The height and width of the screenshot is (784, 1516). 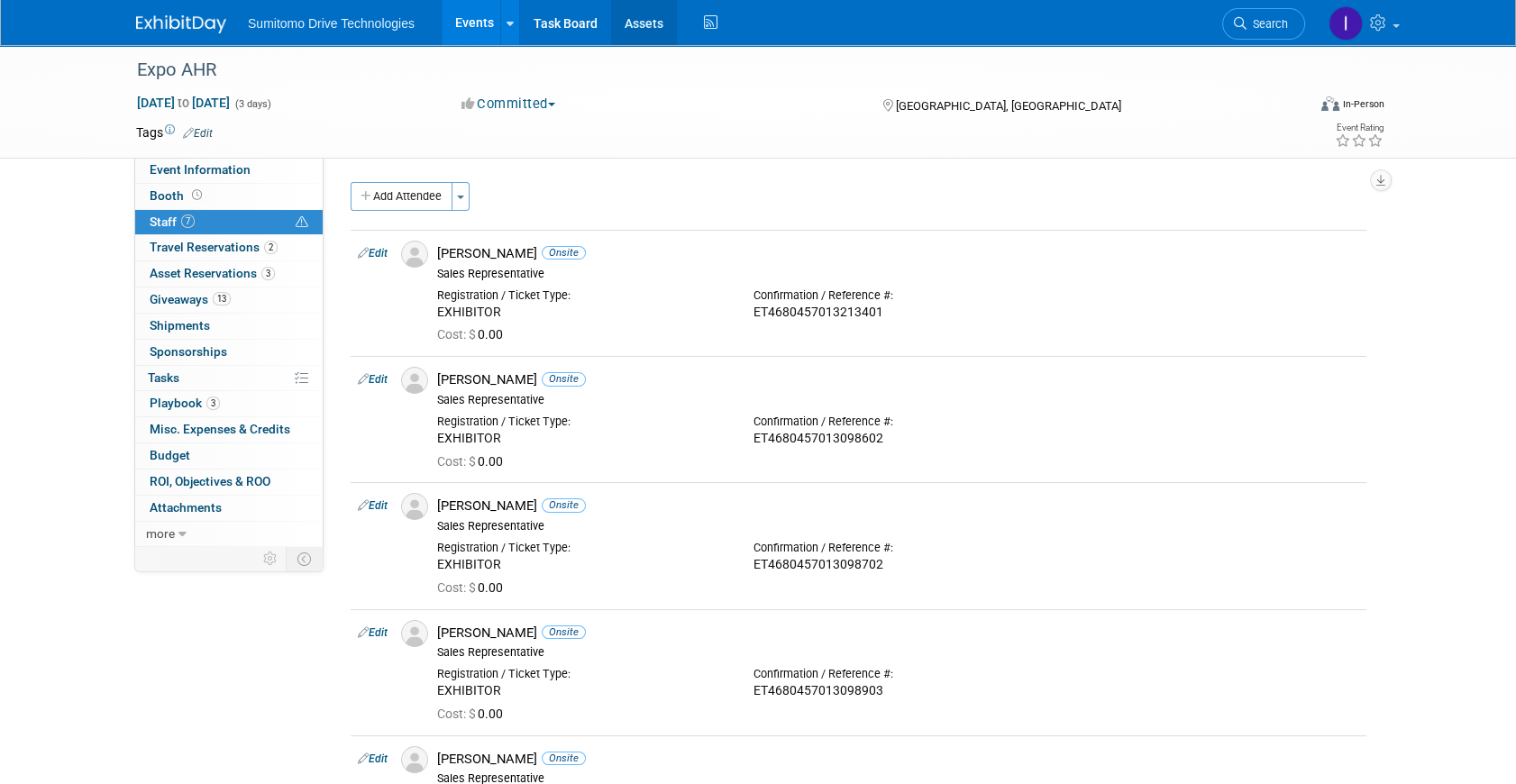 What do you see at coordinates (222, 299) in the screenshot?
I see `span: 13` at bounding box center [222, 299].